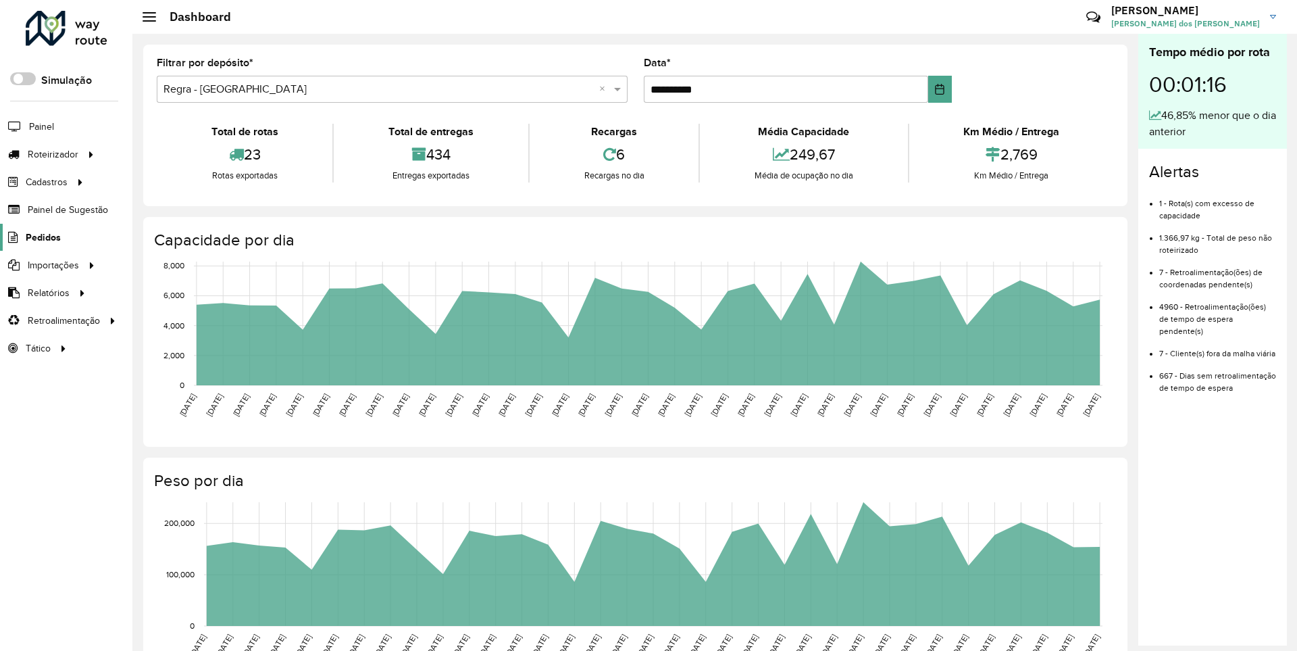 The height and width of the screenshot is (651, 1297). Describe the element at coordinates (245, 132) in the screenshot. I see `div: Total de rotas` at that location.